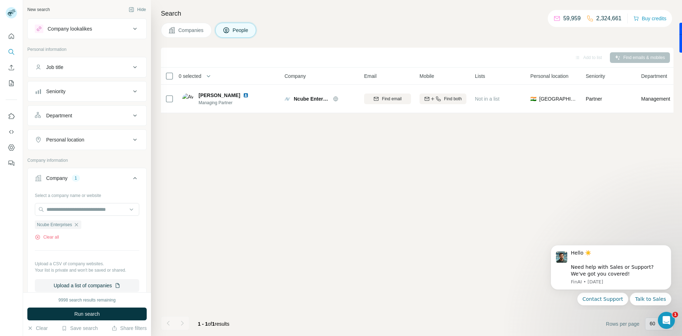 This screenshot has height=336, width=682. What do you see at coordinates (11, 116) in the screenshot?
I see `button: Use Surfe on LinkedIn` at bounding box center [11, 116].